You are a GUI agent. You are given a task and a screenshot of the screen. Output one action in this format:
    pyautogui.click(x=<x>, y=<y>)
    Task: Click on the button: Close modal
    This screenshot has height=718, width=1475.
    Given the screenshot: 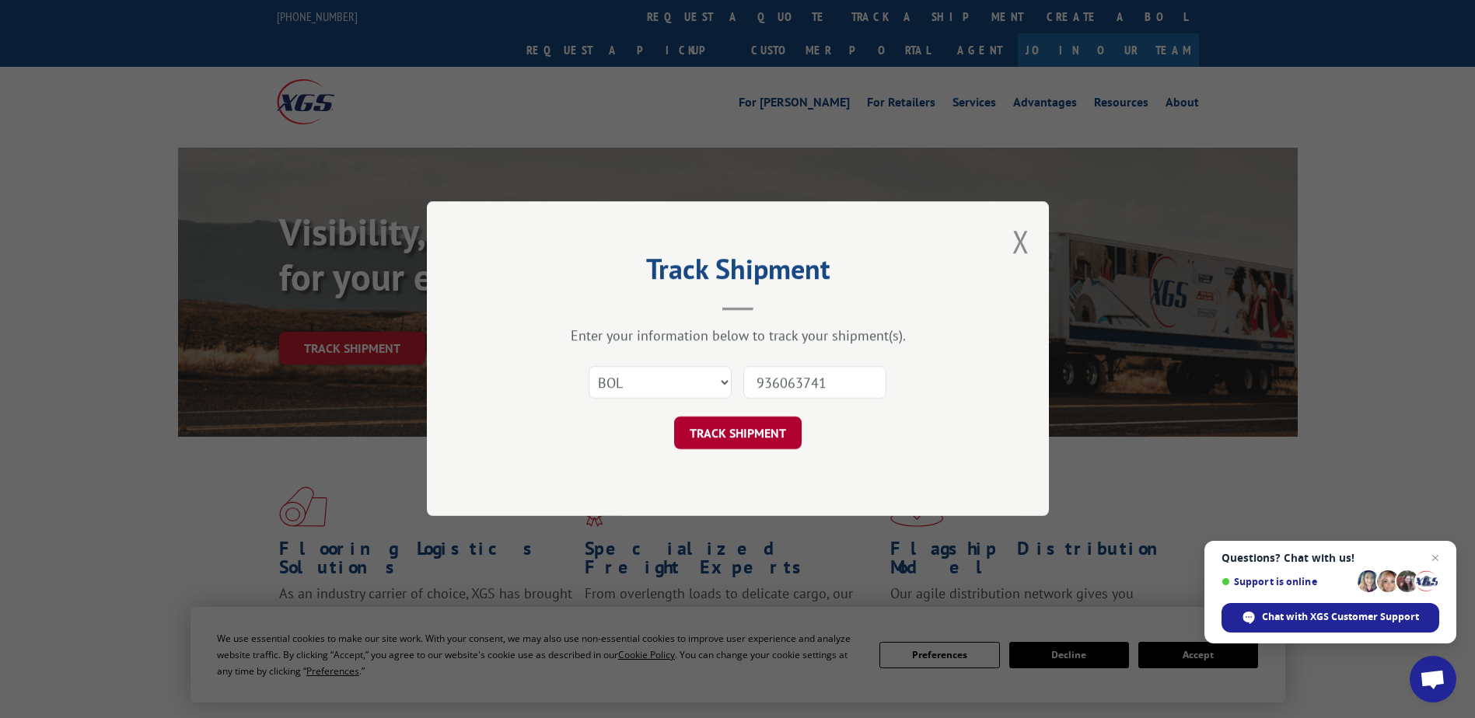 What is the action you would take?
    pyautogui.click(x=1021, y=241)
    